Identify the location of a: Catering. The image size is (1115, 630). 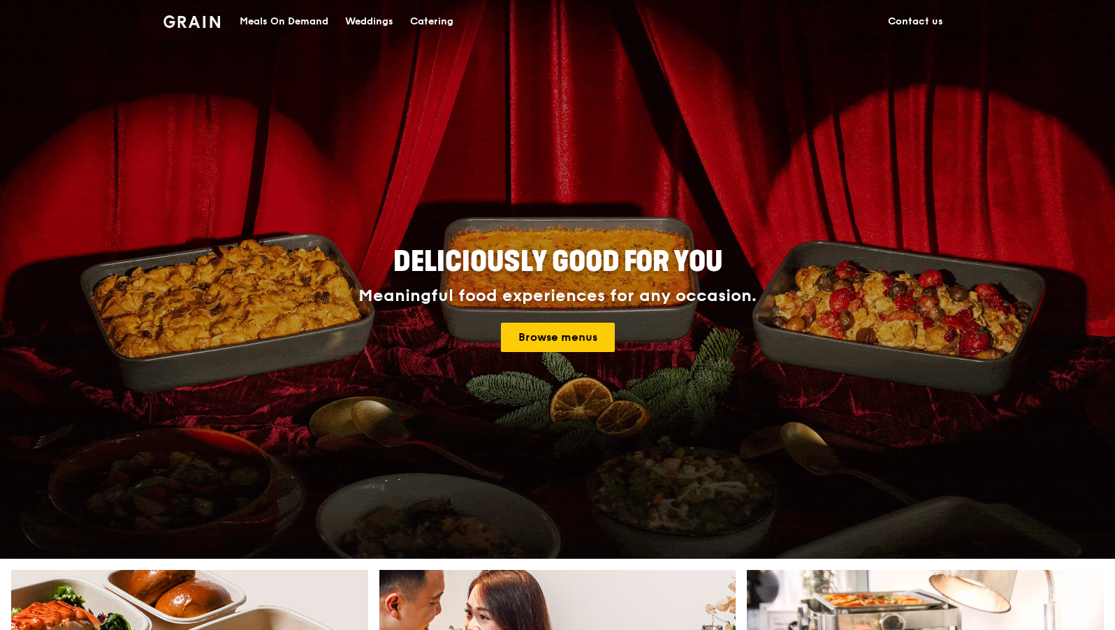
(432, 22).